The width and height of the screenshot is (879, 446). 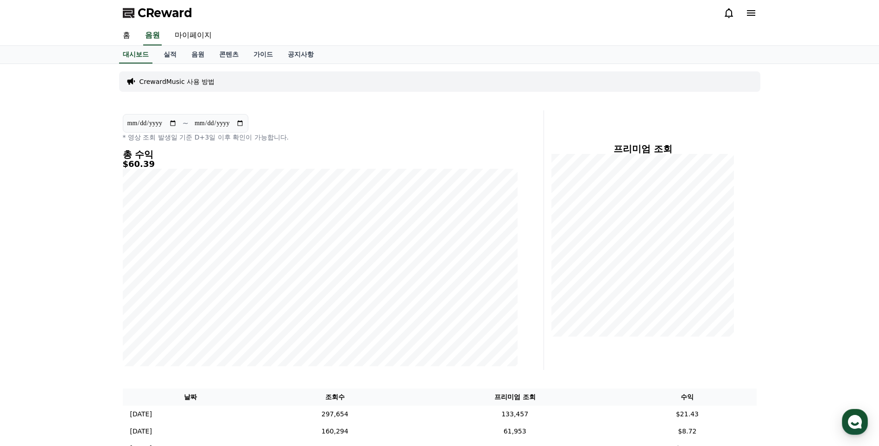 I want to click on p: CrewardMusic 사용 방법, so click(x=177, y=82).